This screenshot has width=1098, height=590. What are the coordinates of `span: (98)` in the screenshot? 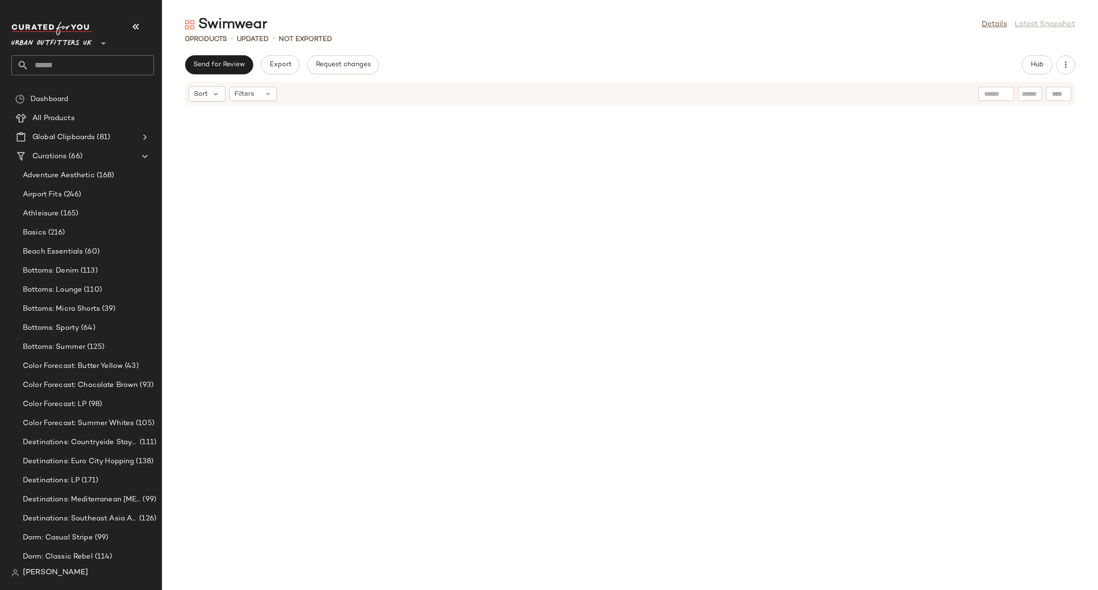 It's located at (94, 404).